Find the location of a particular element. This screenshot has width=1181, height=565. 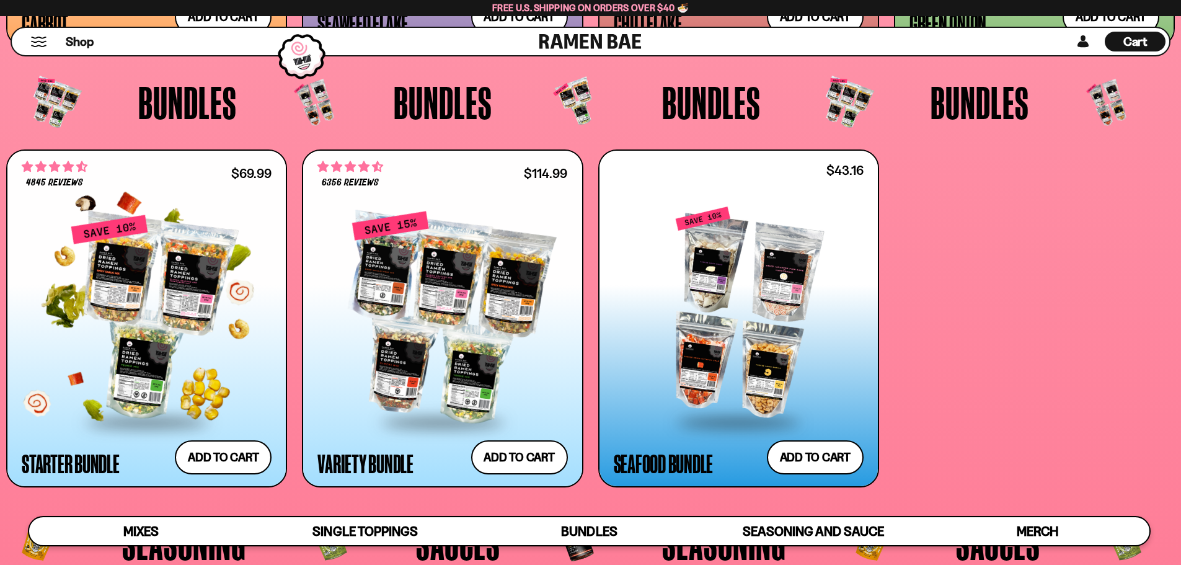

div: Seafood Bundle is located at coordinates (663, 463).